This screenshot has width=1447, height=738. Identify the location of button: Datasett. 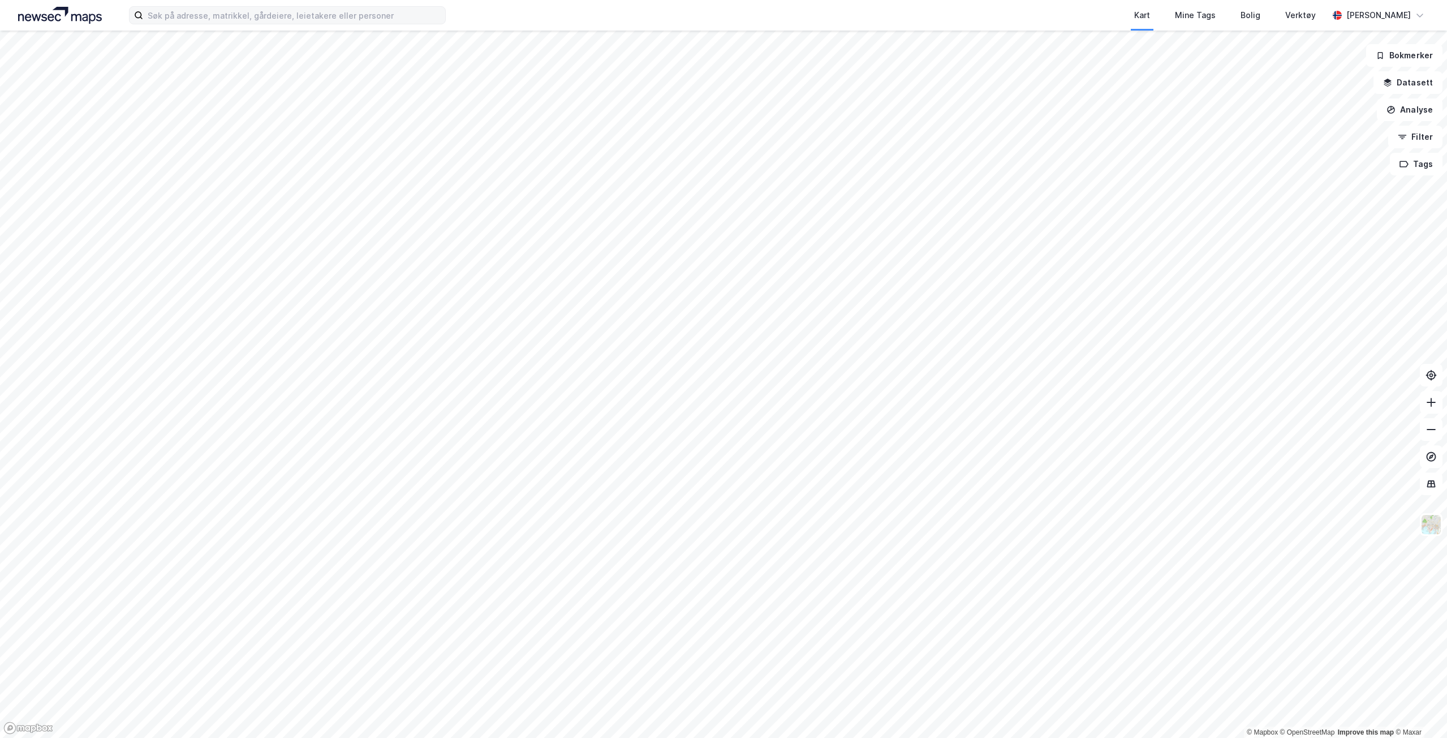
(1408, 83).